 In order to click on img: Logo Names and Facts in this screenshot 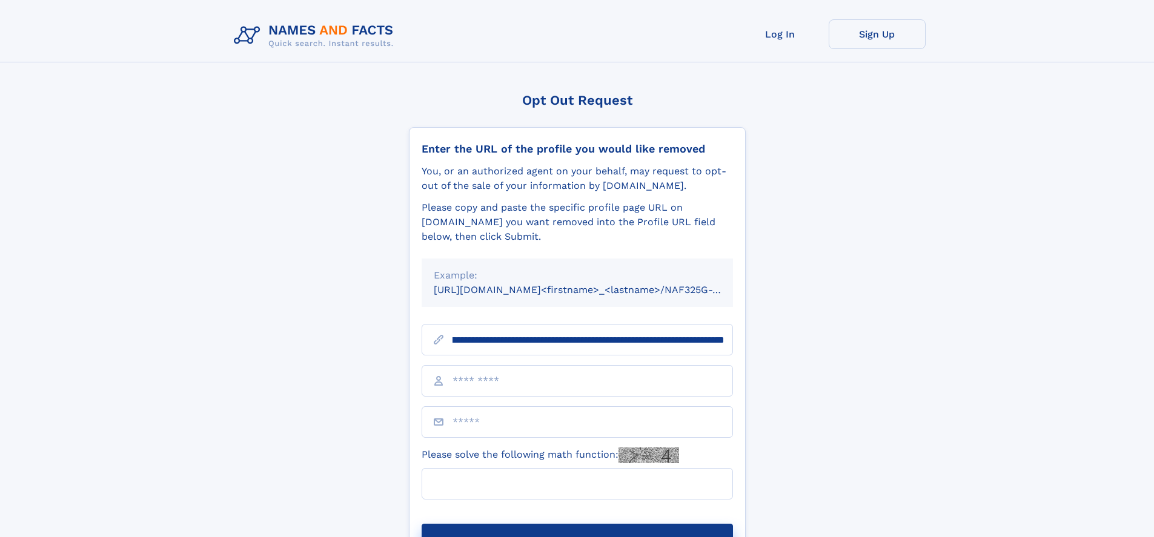, I will do `click(316, 36)`.